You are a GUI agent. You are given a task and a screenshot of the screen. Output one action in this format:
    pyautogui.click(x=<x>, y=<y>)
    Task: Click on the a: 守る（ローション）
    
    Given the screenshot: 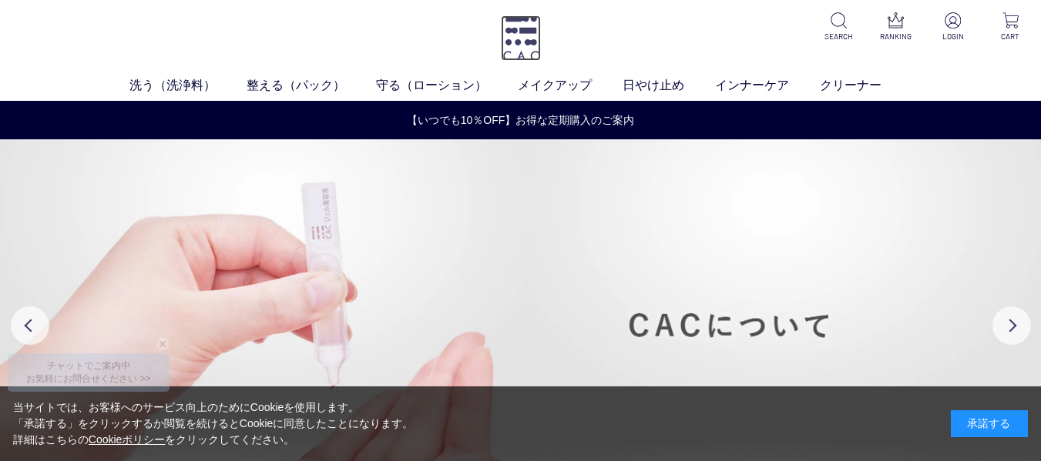 What is the action you would take?
    pyautogui.click(x=447, y=86)
    